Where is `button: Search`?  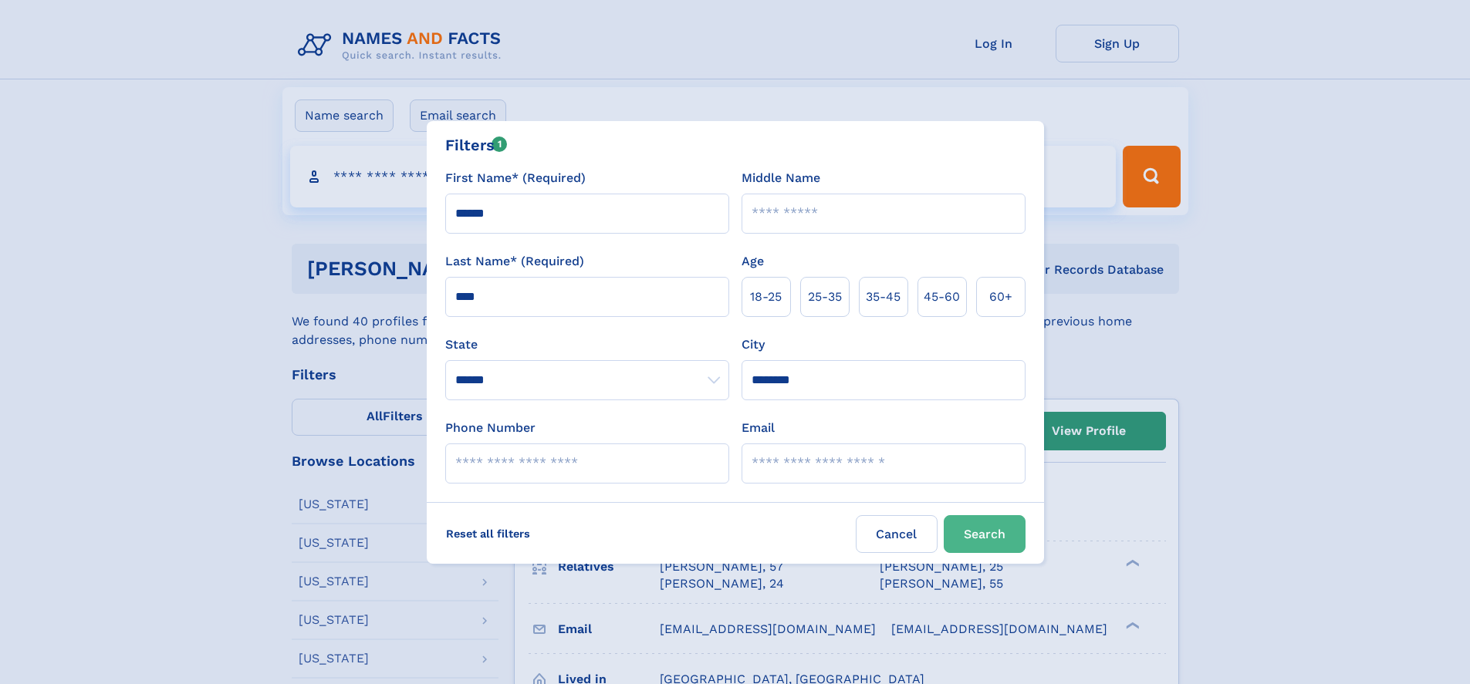 button: Search is located at coordinates (984, 534).